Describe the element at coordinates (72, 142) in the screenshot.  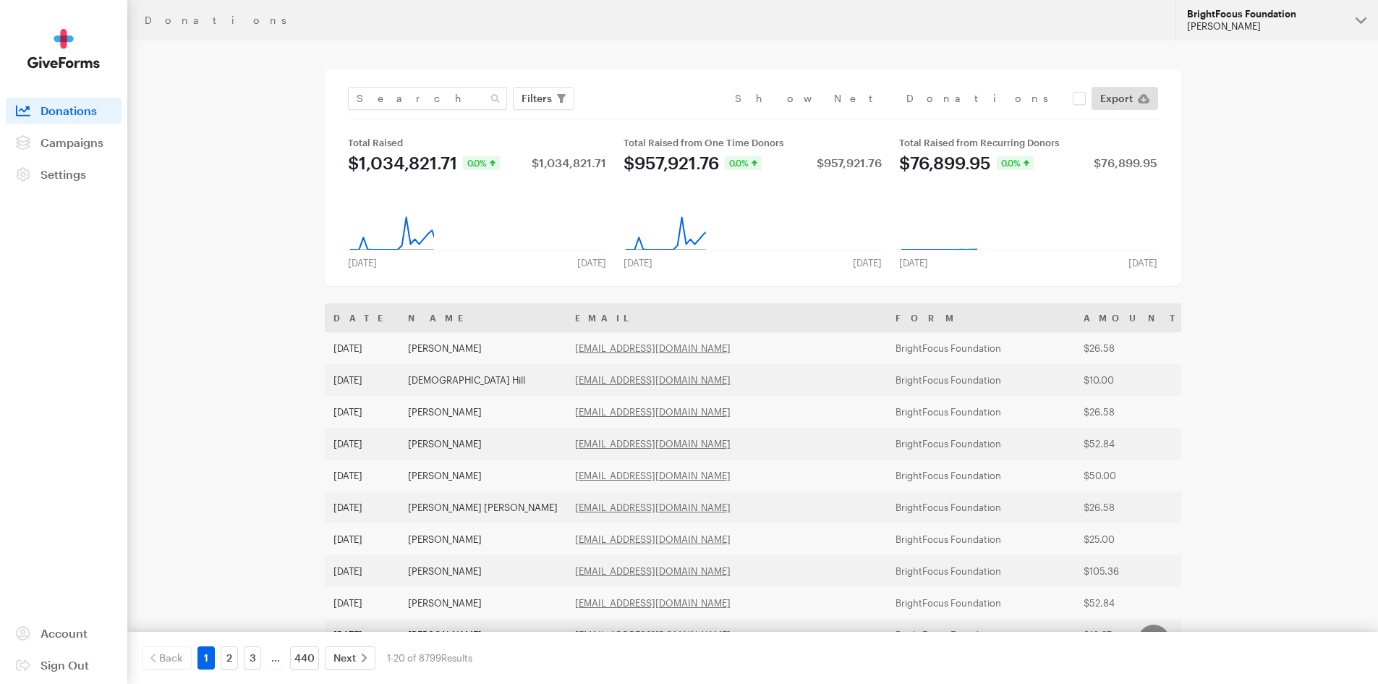
I see `span: Campaigns` at that location.